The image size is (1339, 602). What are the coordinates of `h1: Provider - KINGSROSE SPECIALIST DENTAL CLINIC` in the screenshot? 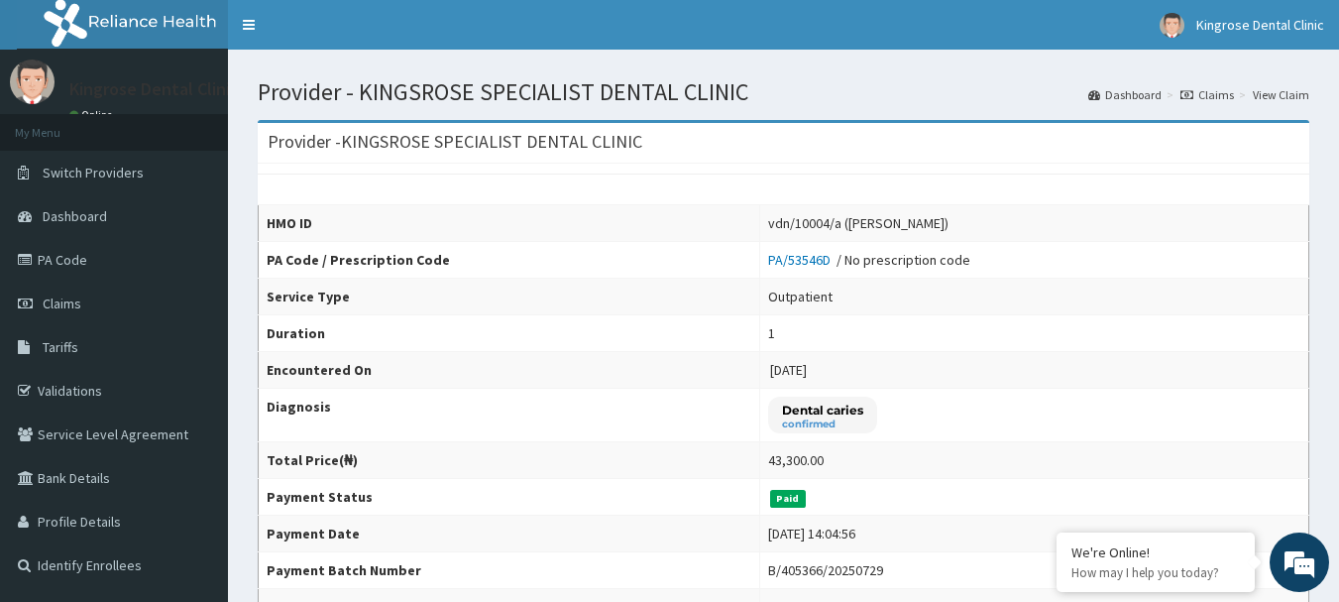 It's located at (783, 92).